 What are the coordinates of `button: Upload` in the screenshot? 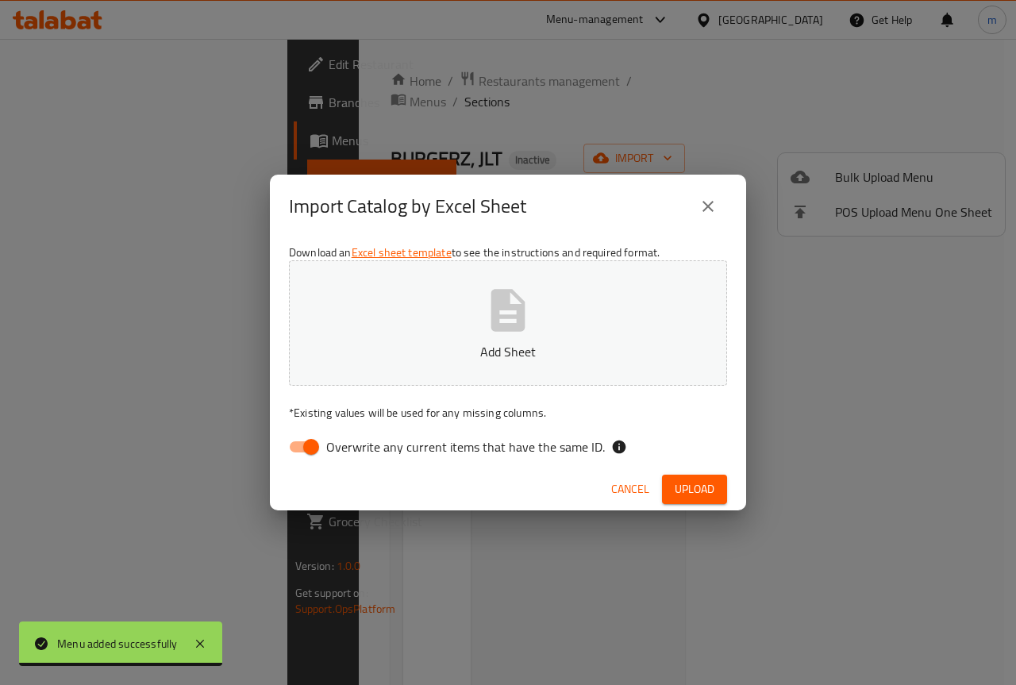 It's located at (695, 489).